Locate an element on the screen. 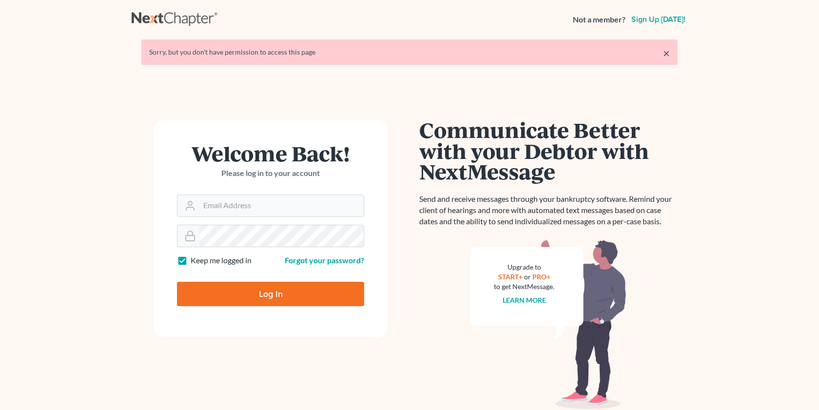 The height and width of the screenshot is (410, 819). span: or is located at coordinates (527, 276).